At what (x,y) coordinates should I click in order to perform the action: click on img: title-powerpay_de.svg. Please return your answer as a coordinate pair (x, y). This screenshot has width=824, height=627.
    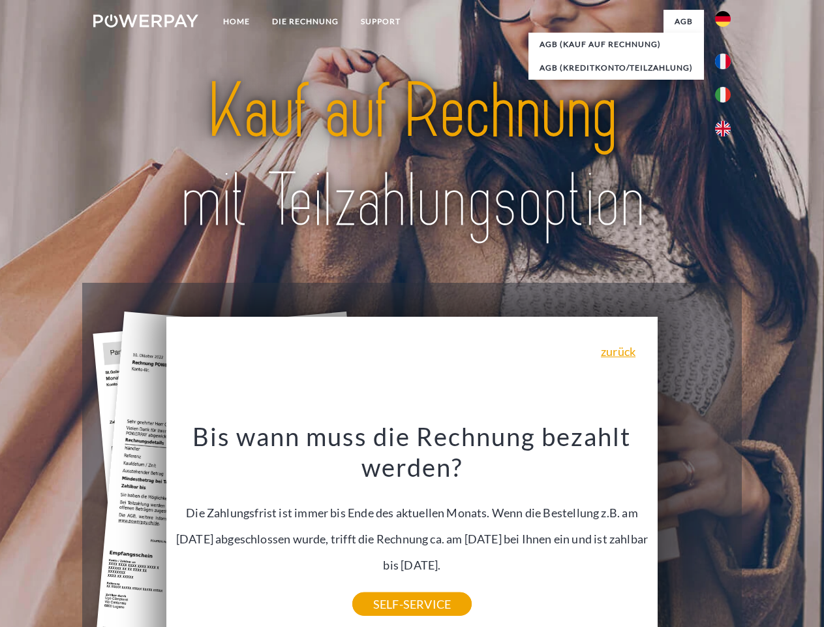
    Looking at the image, I should click on (412, 156).